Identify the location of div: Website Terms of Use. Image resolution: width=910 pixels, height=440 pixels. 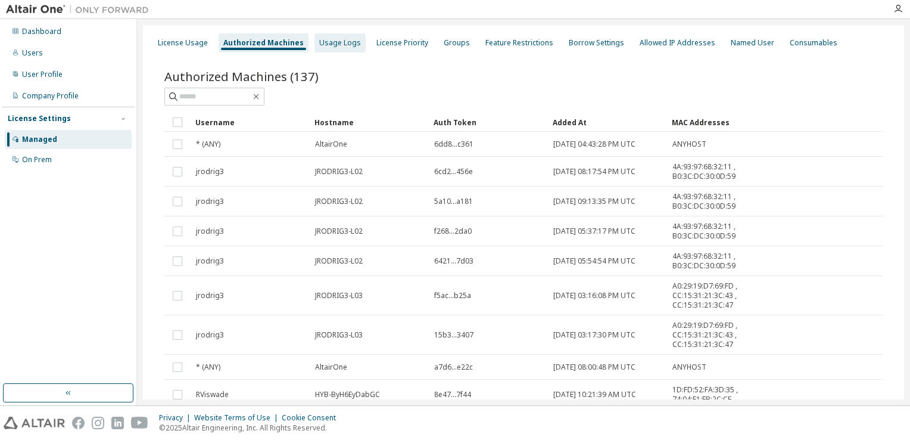
(238, 418).